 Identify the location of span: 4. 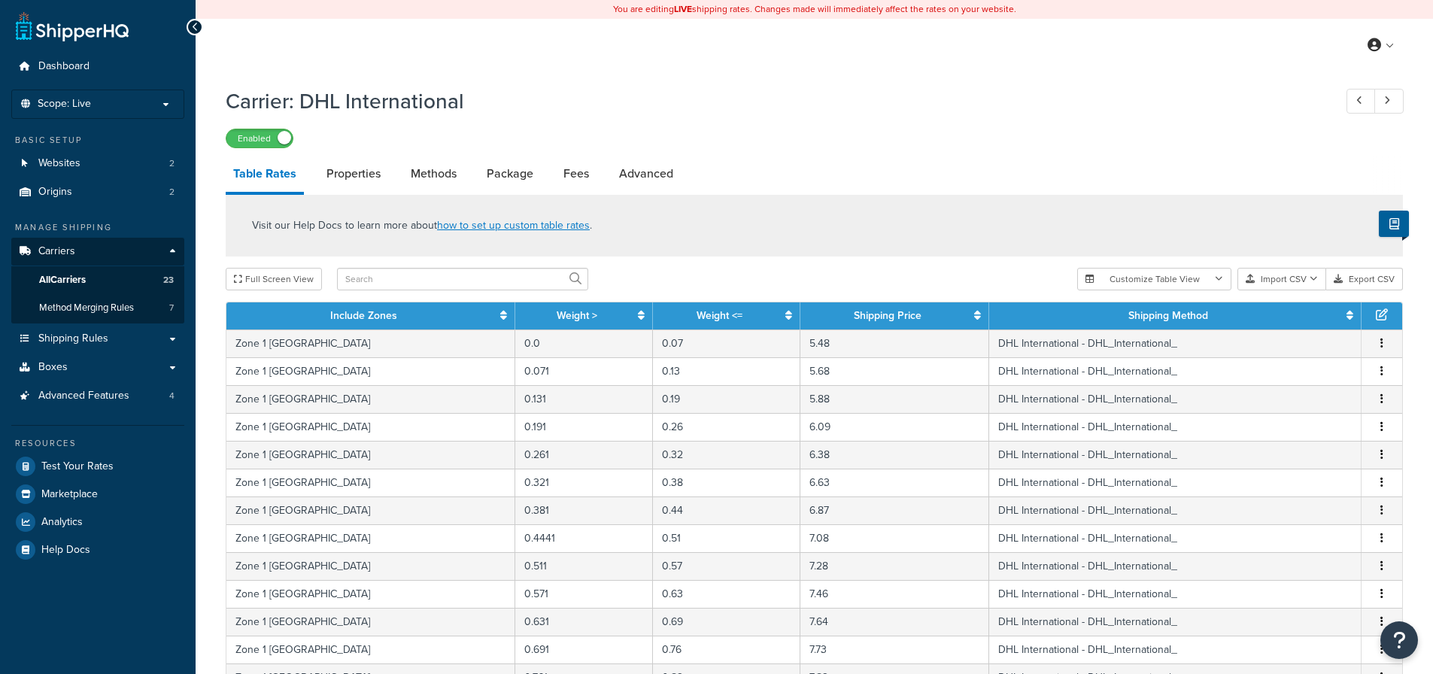
(171, 396).